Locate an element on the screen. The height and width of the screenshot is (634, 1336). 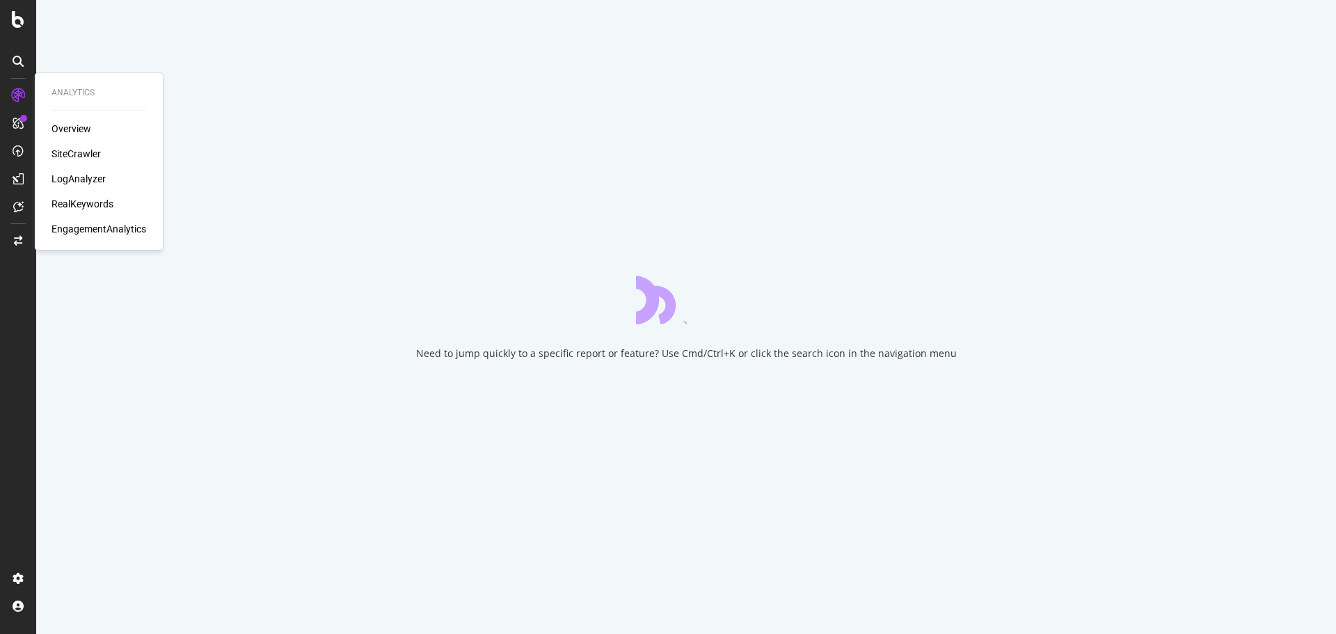
div: EngagementAnalytics is located at coordinates (99, 229).